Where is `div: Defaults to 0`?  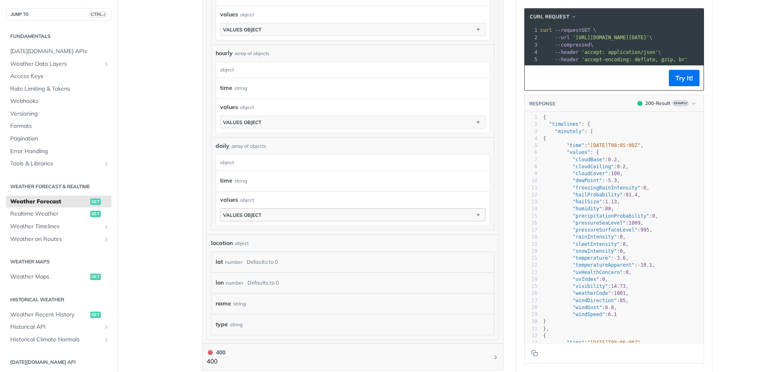 div: Defaults to 0 is located at coordinates (262, 262).